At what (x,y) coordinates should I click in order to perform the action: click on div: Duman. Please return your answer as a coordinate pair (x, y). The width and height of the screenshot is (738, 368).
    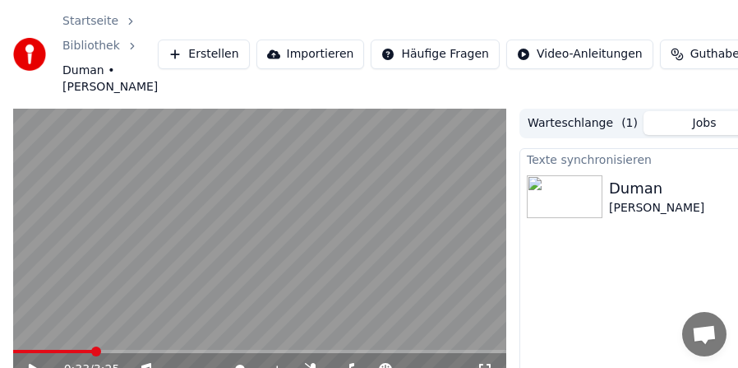
    Looking at the image, I should click on (657, 188).